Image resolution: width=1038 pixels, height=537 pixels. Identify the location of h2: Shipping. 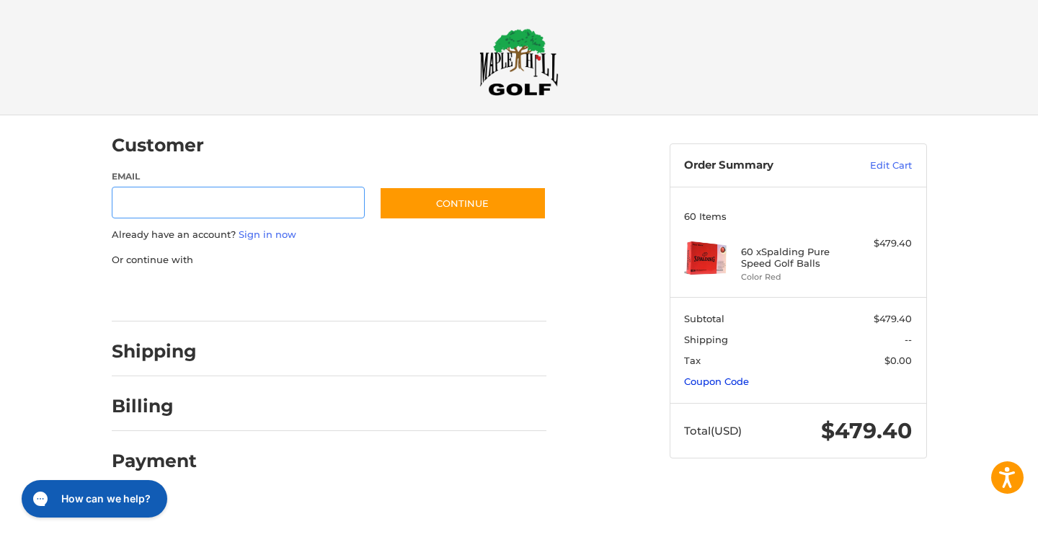
(154, 351).